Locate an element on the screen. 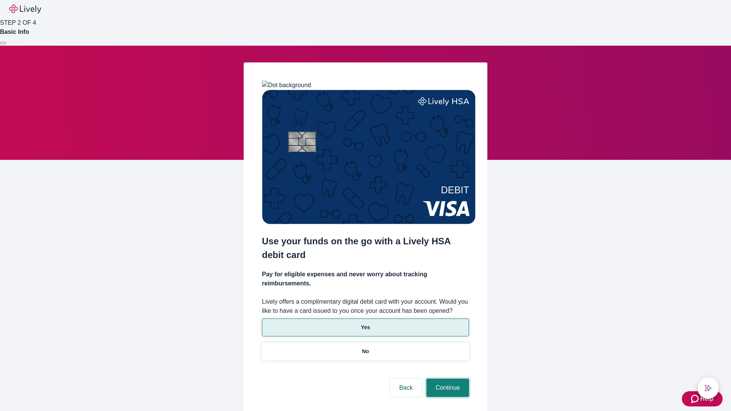 The width and height of the screenshot is (731, 411). span: Help is located at coordinates (706, 399).